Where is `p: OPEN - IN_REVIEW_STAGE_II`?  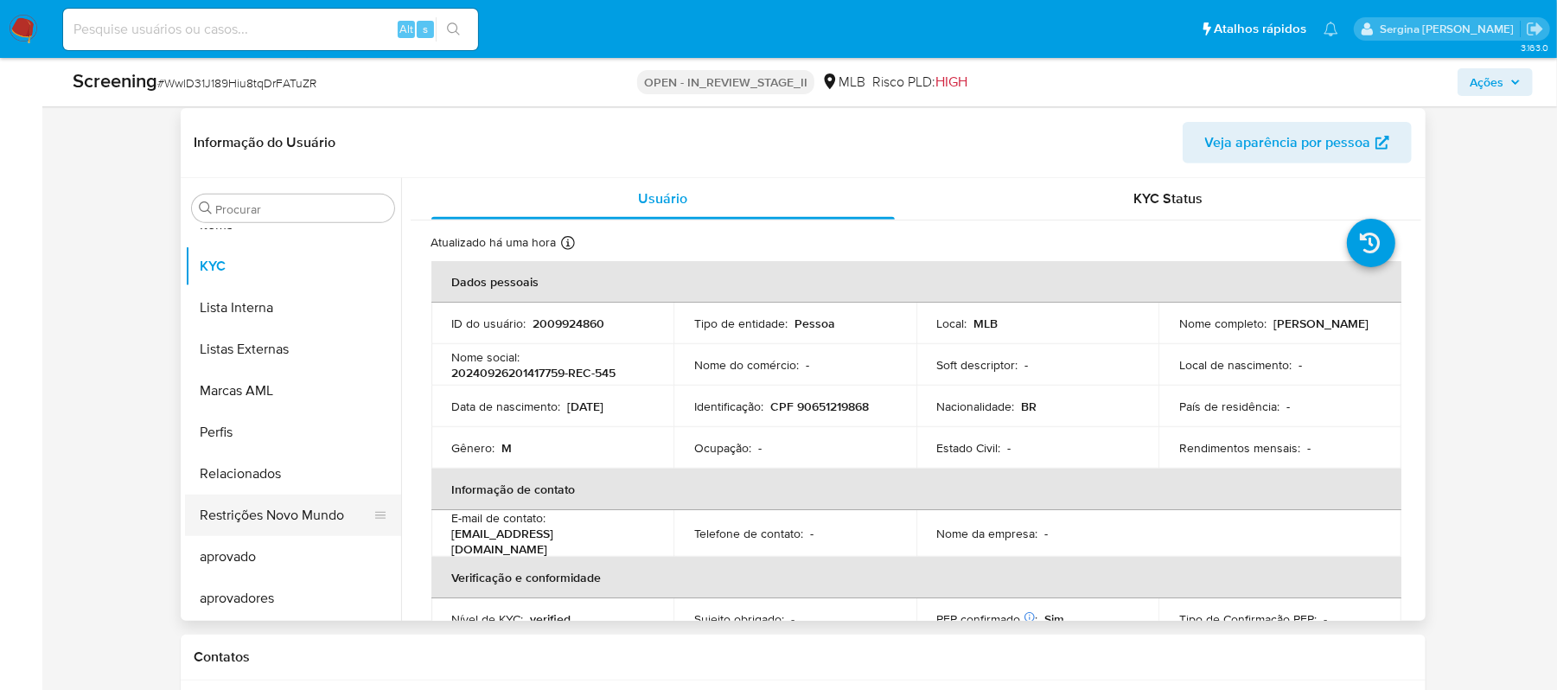 p: OPEN - IN_REVIEW_STAGE_II is located at coordinates (725, 82).